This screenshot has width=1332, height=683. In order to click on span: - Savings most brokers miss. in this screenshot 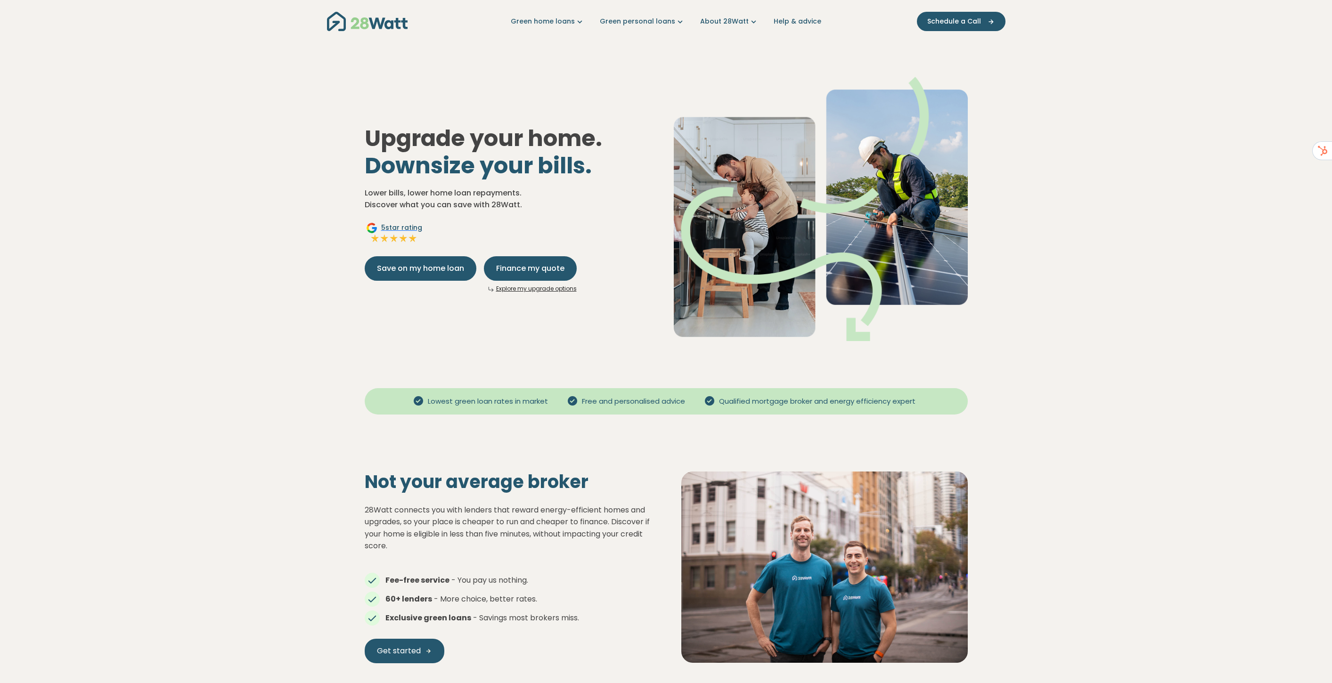, I will do `click(526, 618)`.